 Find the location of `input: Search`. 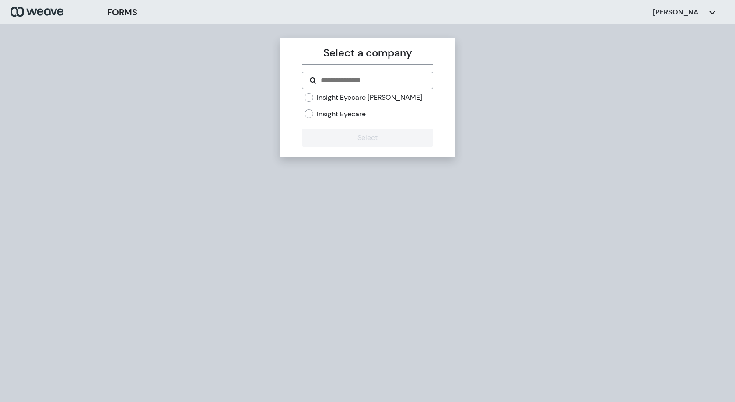

input: Search is located at coordinates (372, 81).